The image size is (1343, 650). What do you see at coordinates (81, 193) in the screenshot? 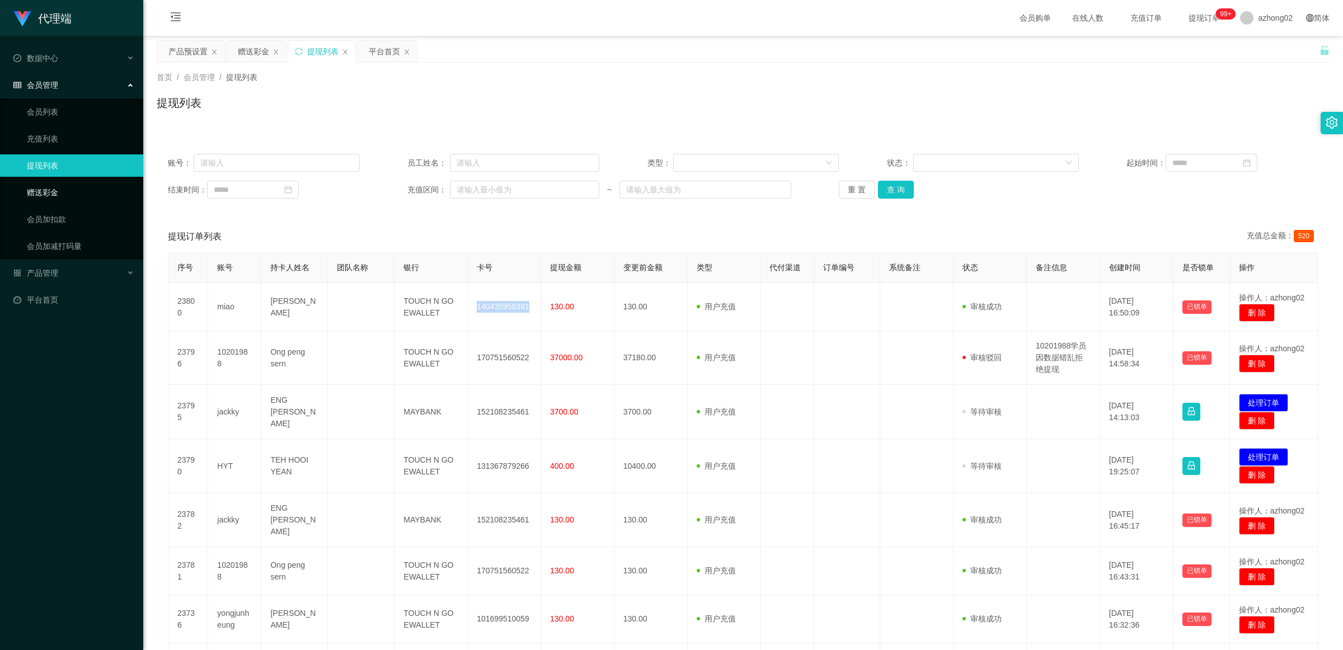
I see `a: 赠送彩金` at bounding box center [81, 193].